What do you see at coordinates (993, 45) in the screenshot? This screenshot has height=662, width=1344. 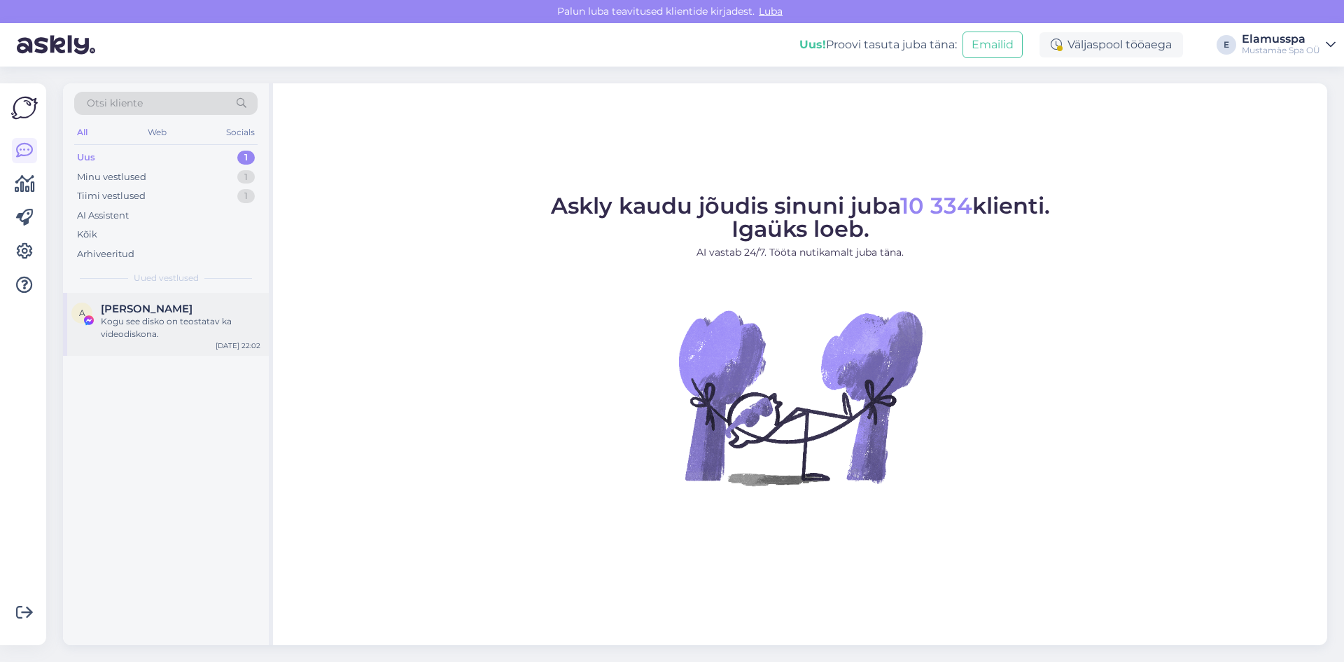 I see `button: Emailid` at bounding box center [993, 45].